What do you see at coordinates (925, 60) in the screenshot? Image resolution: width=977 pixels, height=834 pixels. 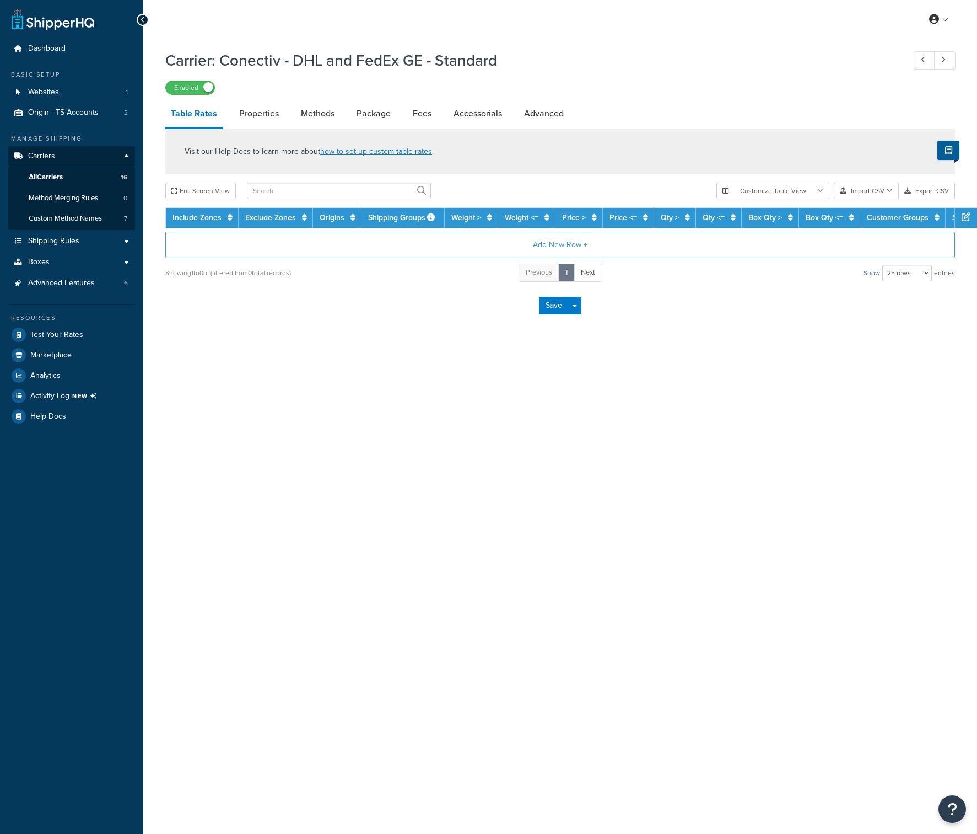 I see `a: Previous Record` at bounding box center [925, 60].